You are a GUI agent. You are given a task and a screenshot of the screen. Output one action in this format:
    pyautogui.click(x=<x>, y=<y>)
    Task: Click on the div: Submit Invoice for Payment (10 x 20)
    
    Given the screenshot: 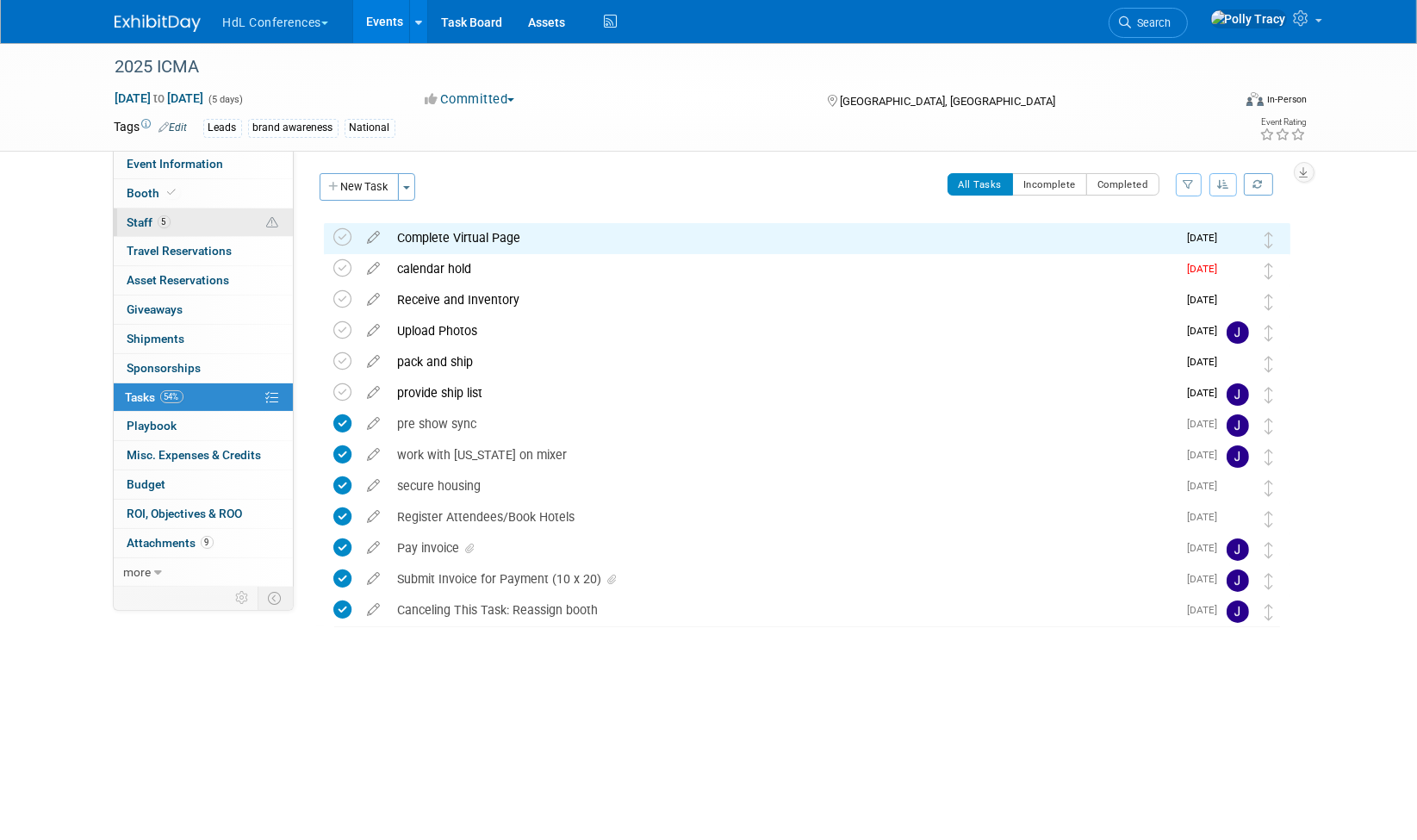 What is the action you would take?
    pyautogui.click(x=783, y=579)
    